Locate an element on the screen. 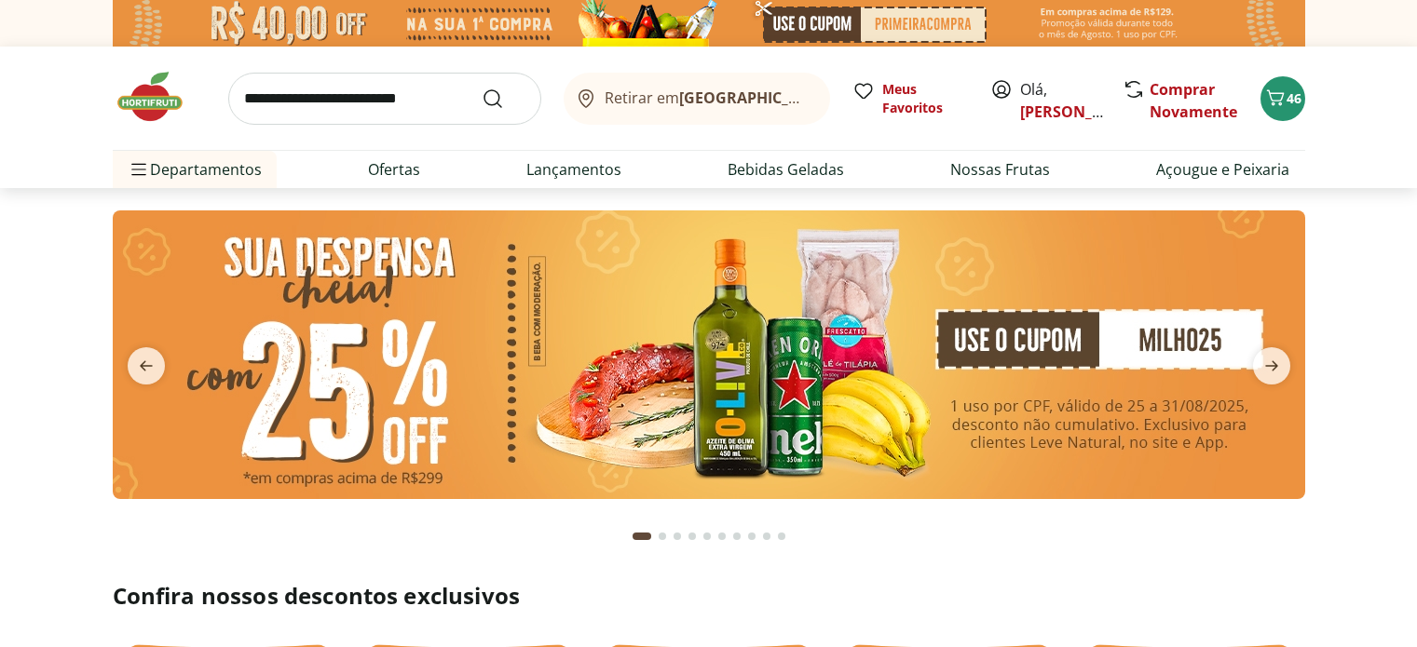 Image resolution: width=1417 pixels, height=647 pixels. button: Submit Search is located at coordinates (504, 99).